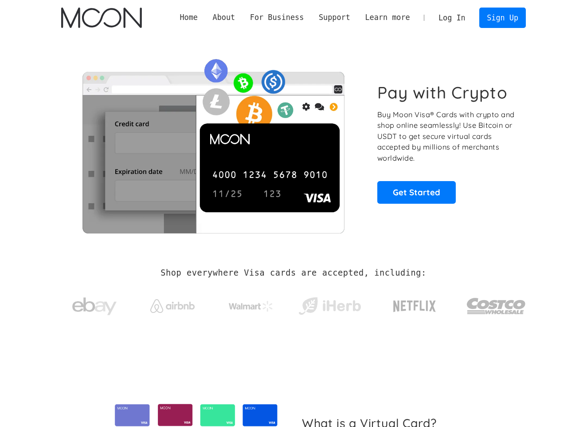 The height and width of the screenshot is (427, 587). I want to click on p: Buy Moon Visa® Cards with crypto and shop online seamlessly! Use Bitcoin or USDT to get secure vi..., so click(447, 136).